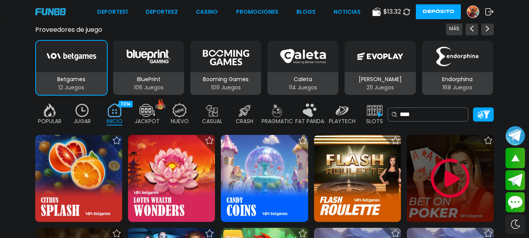  I want to click on button: Join telegram channel, so click(515, 135).